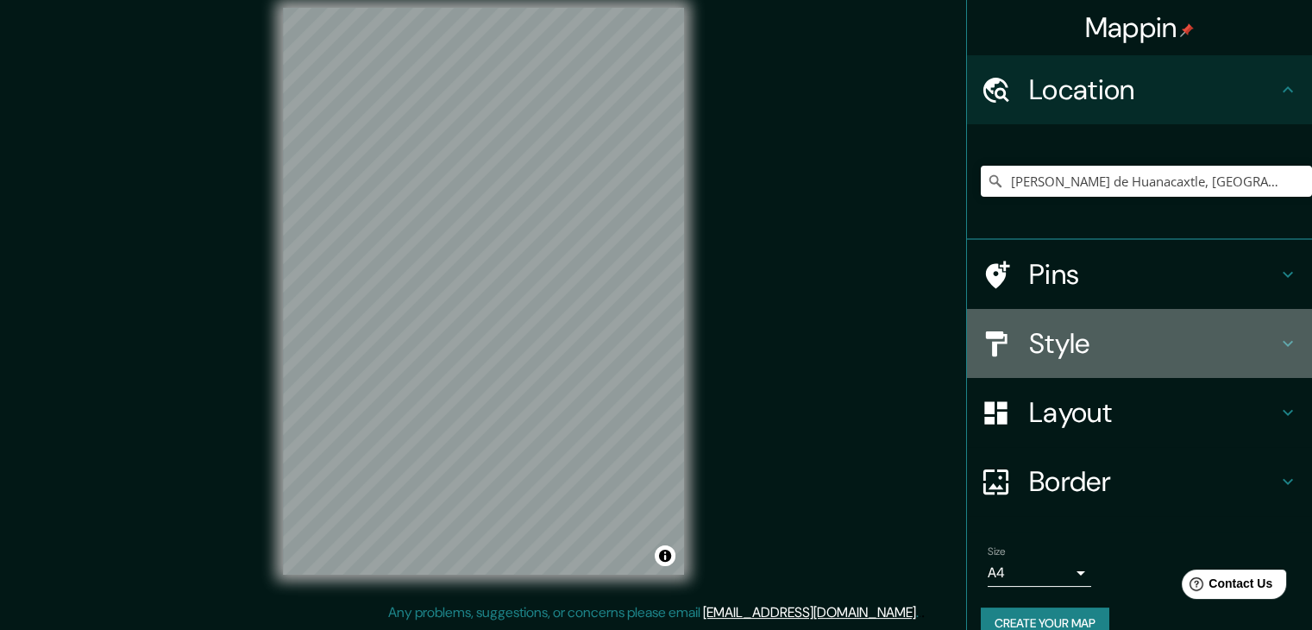 This screenshot has width=1312, height=630. Describe the element at coordinates (1187, 30) in the screenshot. I see `img: pin-icon.png` at that location.